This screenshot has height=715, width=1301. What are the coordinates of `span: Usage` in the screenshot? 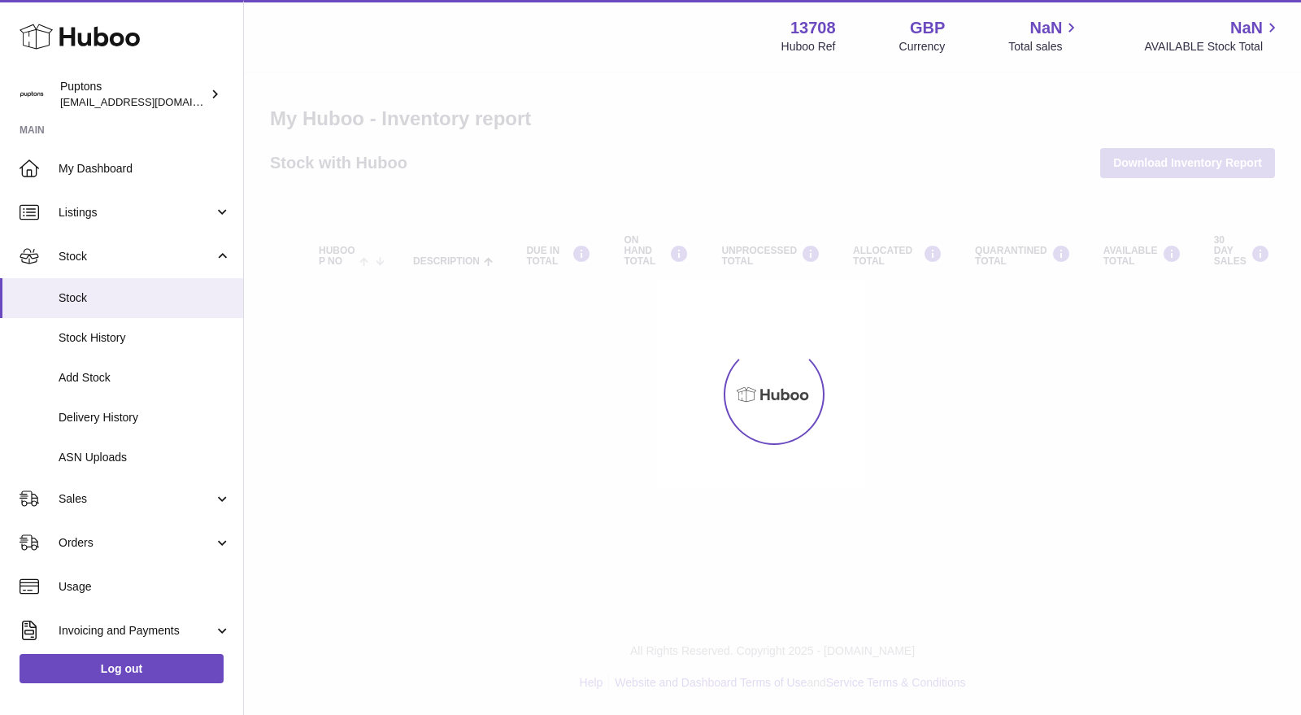 It's located at (145, 586).